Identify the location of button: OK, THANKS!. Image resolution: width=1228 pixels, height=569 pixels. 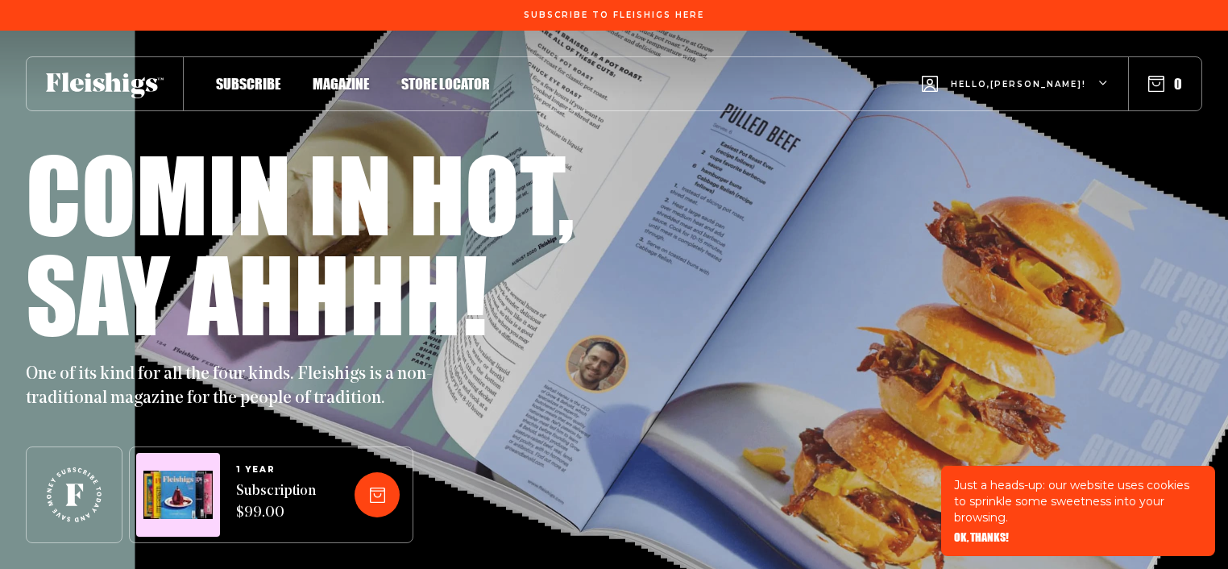
(981, 537).